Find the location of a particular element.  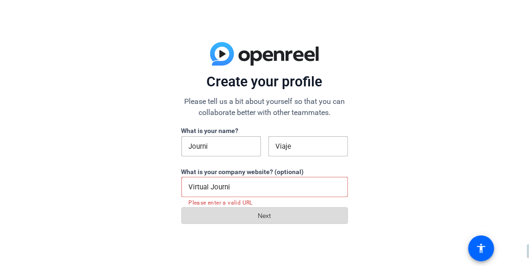

p: Create your profile is located at coordinates (265, 82).